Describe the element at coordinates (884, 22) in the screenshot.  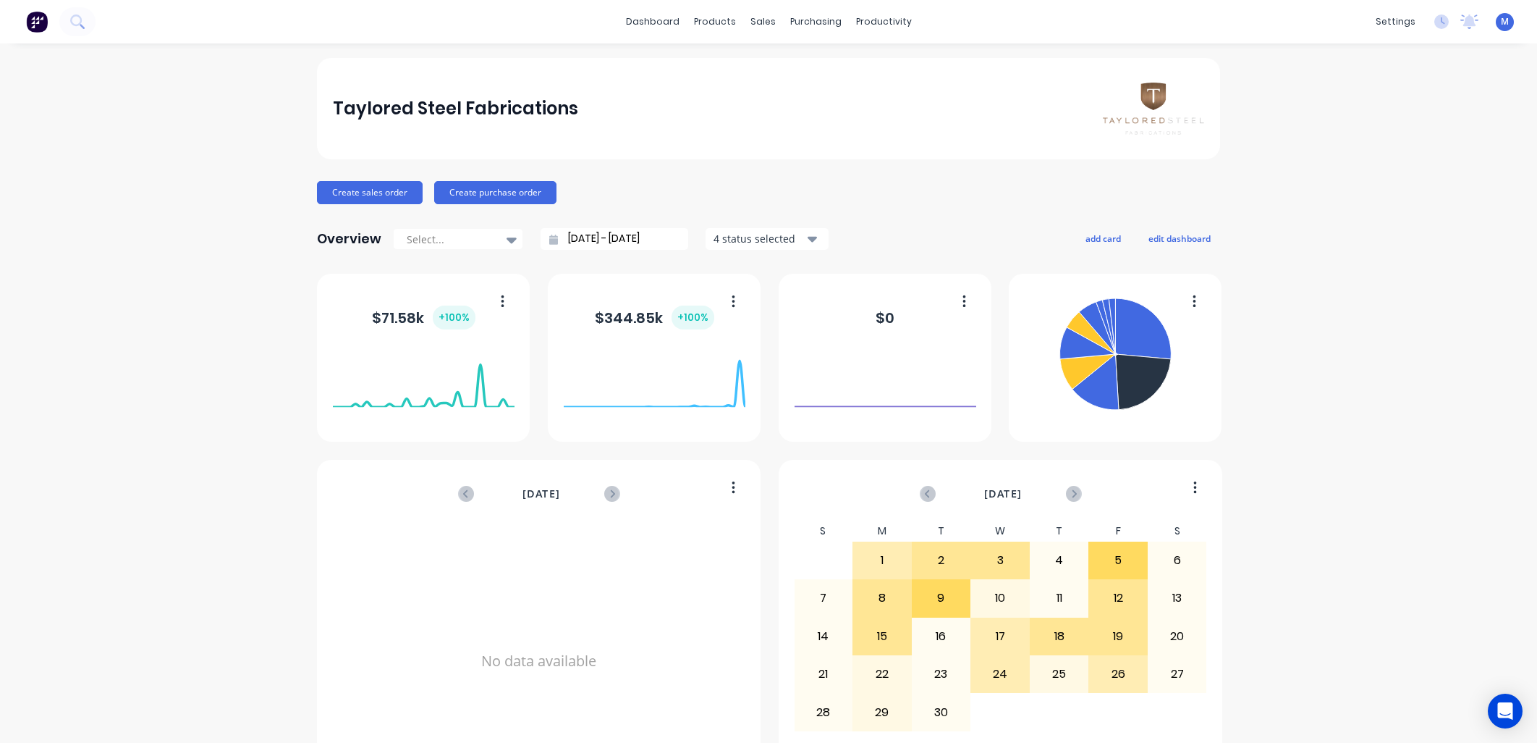
I see `div: productivity` at that location.